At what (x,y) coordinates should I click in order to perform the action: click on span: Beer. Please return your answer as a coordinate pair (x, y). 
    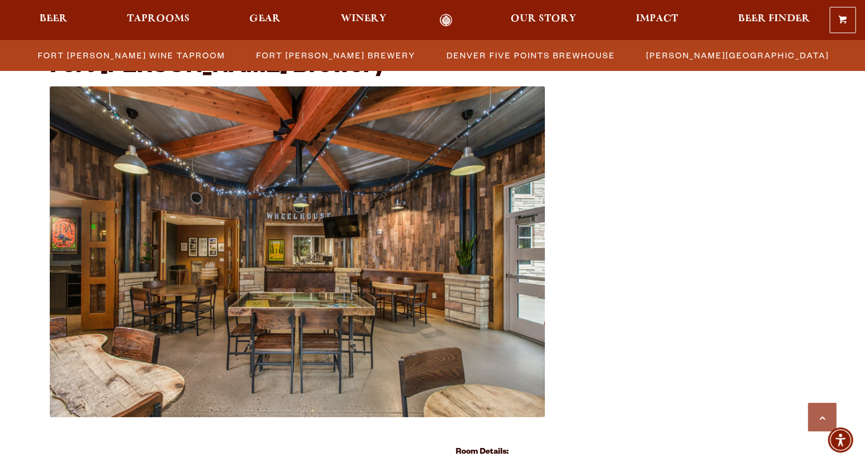
    Looking at the image, I should click on (53, 19).